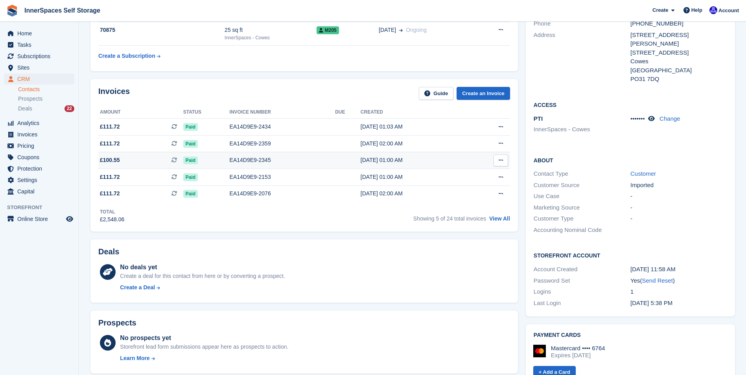 This screenshot has width=746, height=375. What do you see at coordinates (46, 99) in the screenshot?
I see `a: Prospects` at bounding box center [46, 99].